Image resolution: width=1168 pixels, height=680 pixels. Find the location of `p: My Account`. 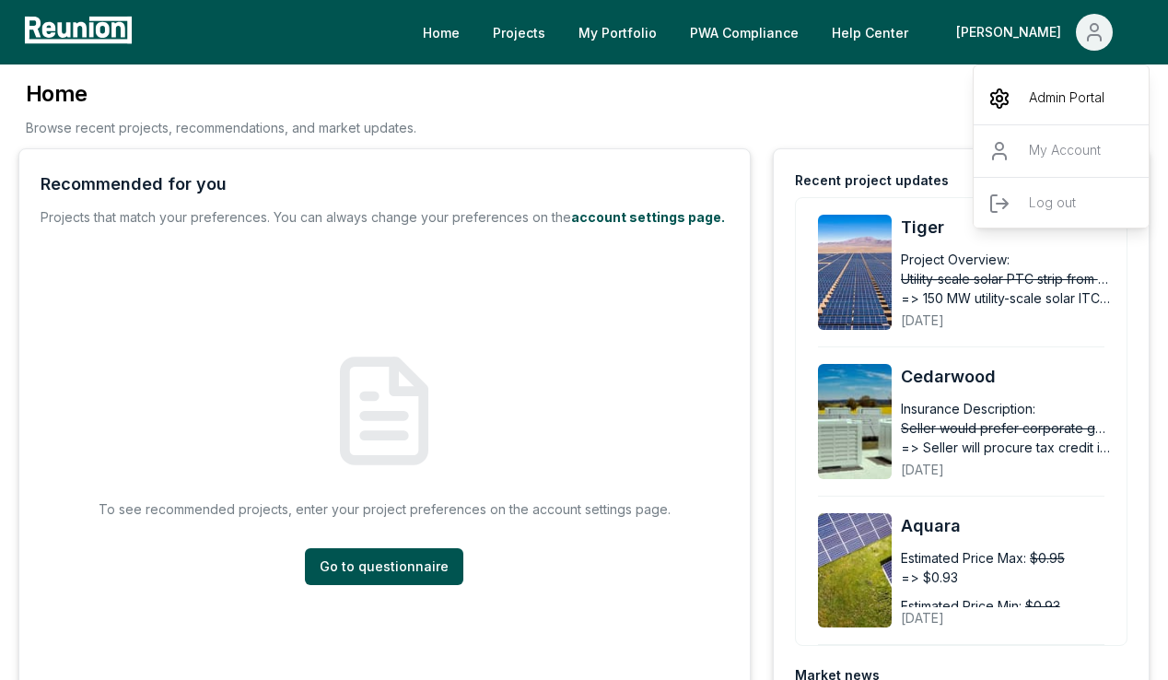

p: My Account is located at coordinates (1065, 151).